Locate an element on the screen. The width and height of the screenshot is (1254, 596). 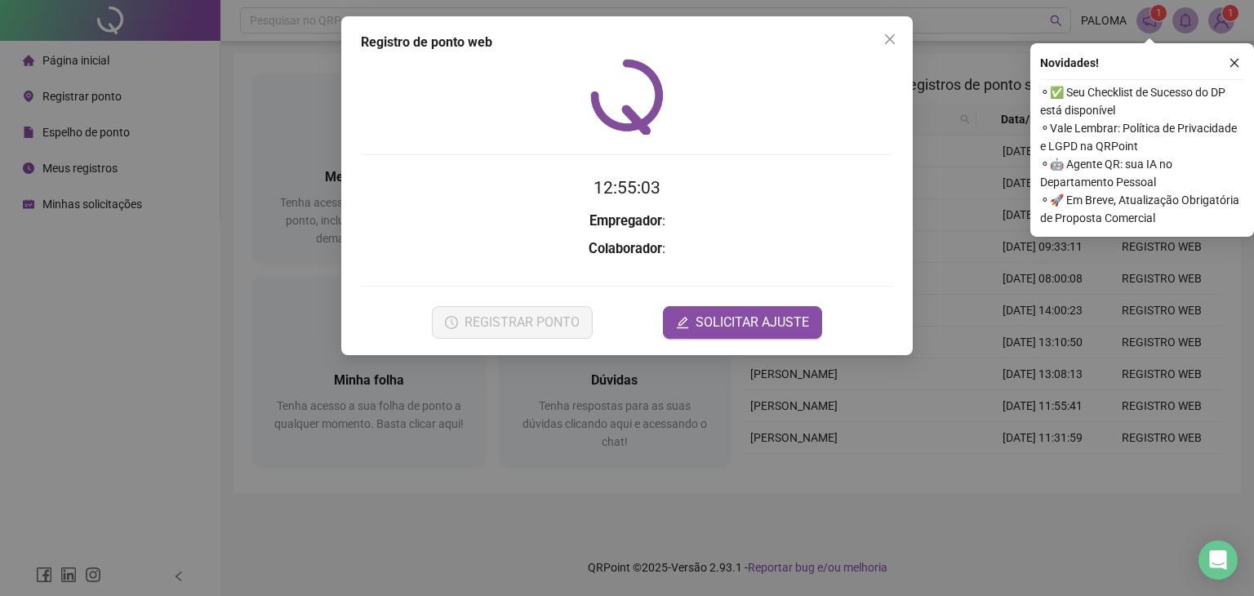
time: 12:55:03 is located at coordinates (627, 188).